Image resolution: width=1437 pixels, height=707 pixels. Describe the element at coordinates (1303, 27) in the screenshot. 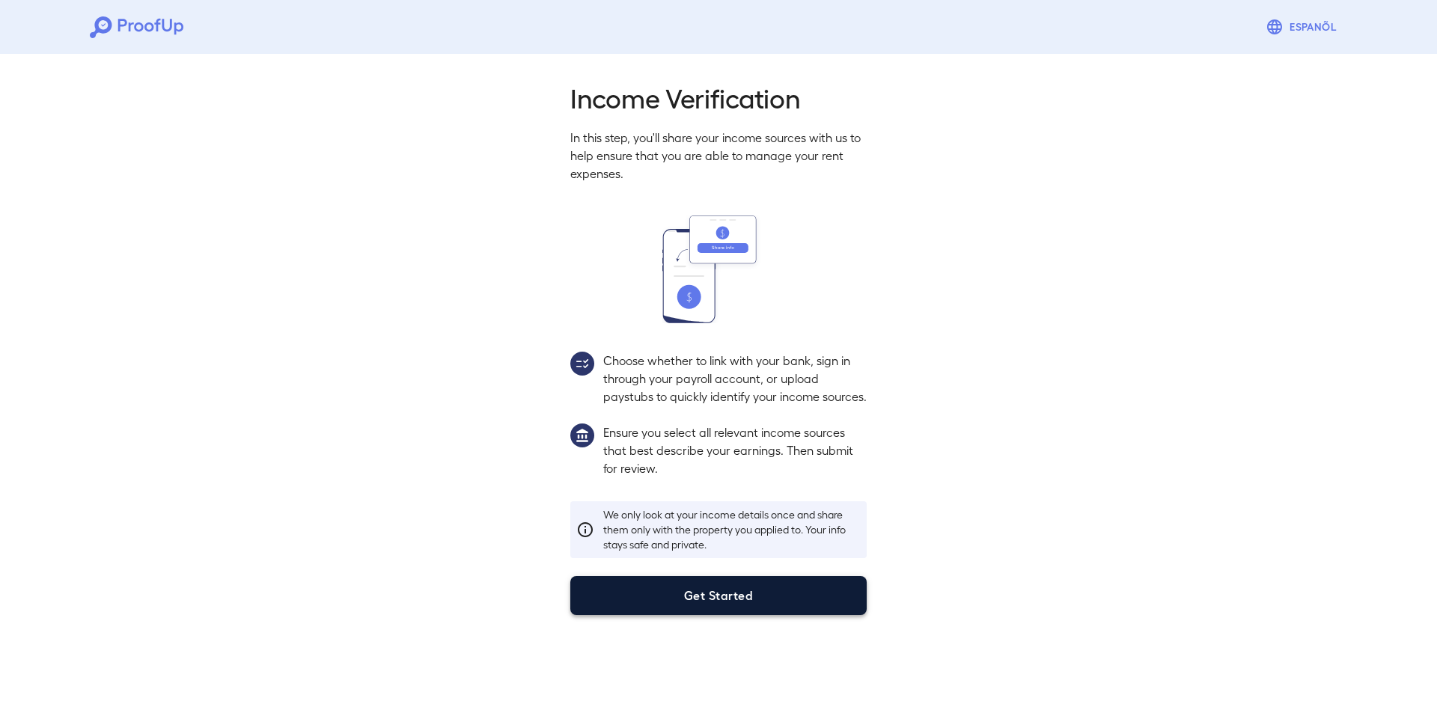

I see `button: Espanõl` at that location.